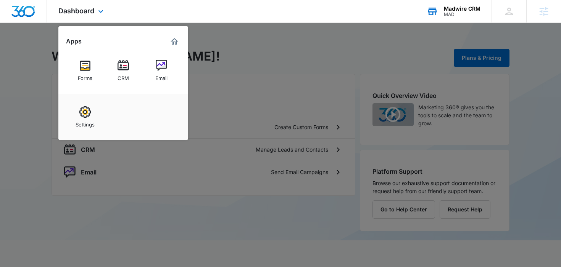 The width and height of the screenshot is (561, 267). Describe the element at coordinates (85, 123) in the screenshot. I see `div: Settings` at that location.